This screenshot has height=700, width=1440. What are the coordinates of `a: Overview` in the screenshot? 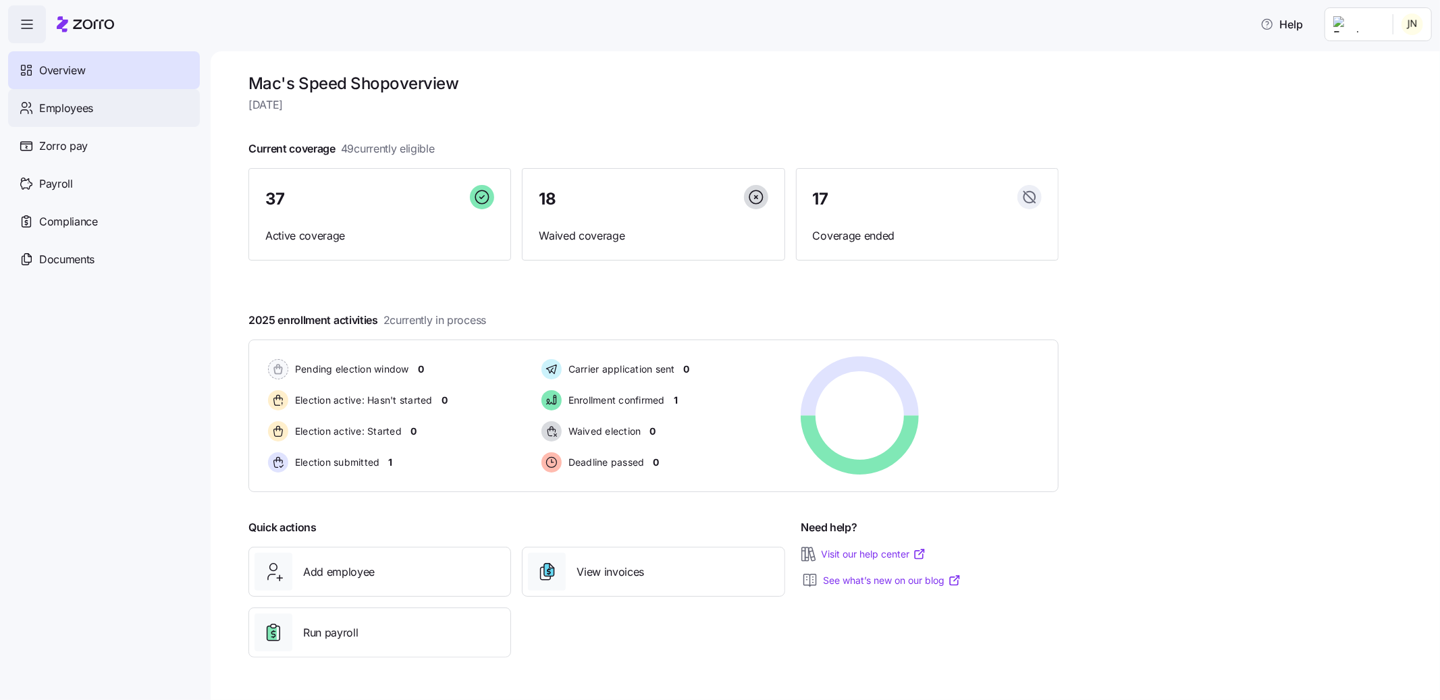 It's located at (104, 70).